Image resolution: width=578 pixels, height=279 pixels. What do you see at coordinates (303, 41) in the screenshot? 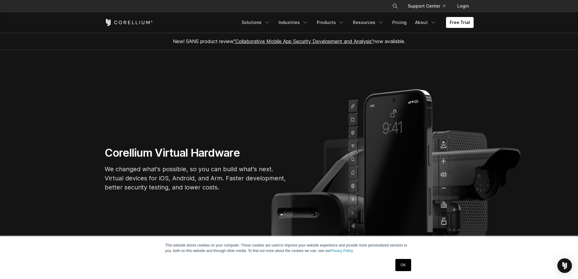
I see `a: "Collaborative Mobile App Security Development and Analysis"` at bounding box center [303, 41].